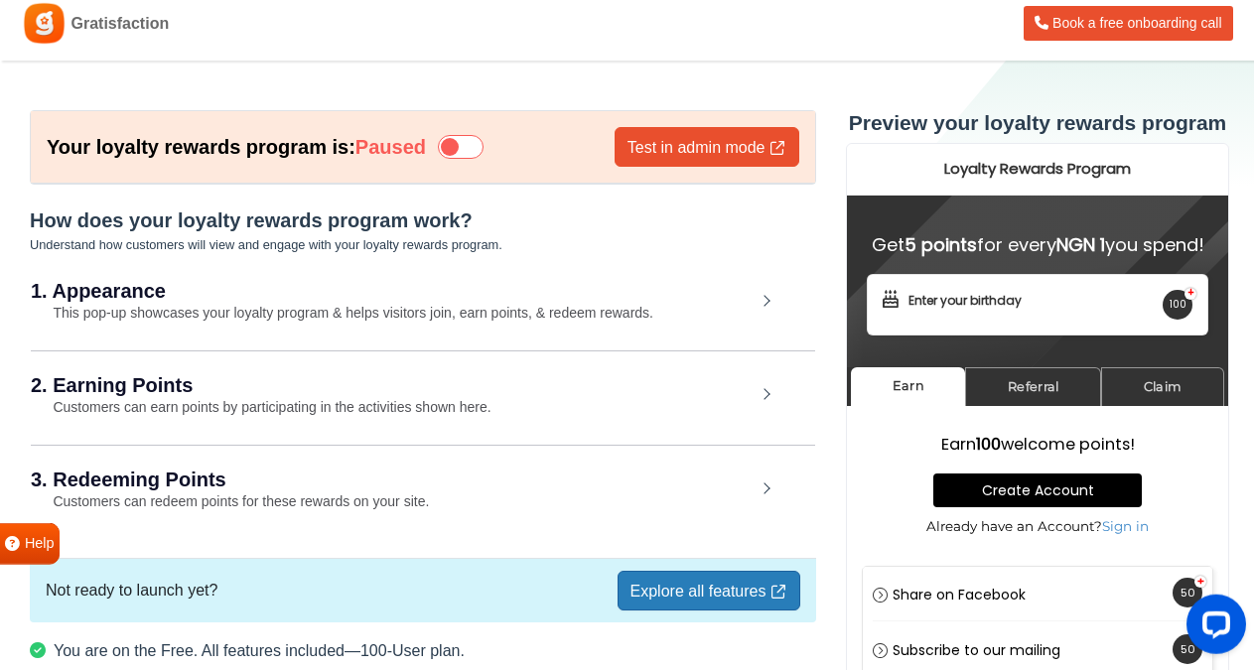 Image resolution: width=1254 pixels, height=670 pixels. What do you see at coordinates (44, 23) in the screenshot?
I see `img: Gratisfaction` at bounding box center [44, 23].